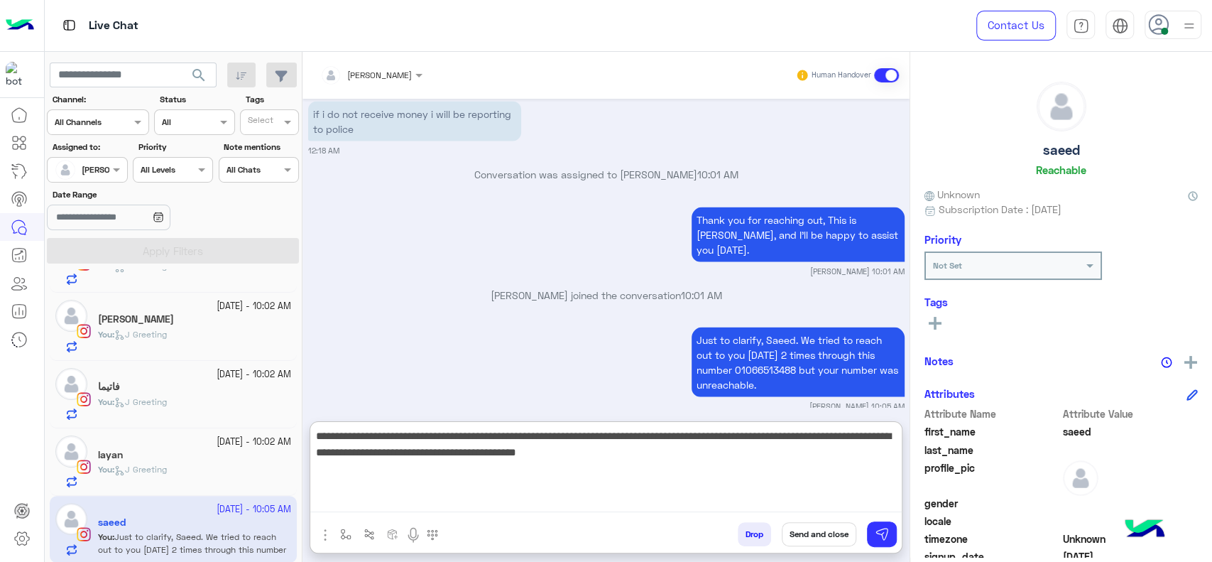 The height and width of the screenshot is (562, 1212). I want to click on span: last_name, so click(992, 449).